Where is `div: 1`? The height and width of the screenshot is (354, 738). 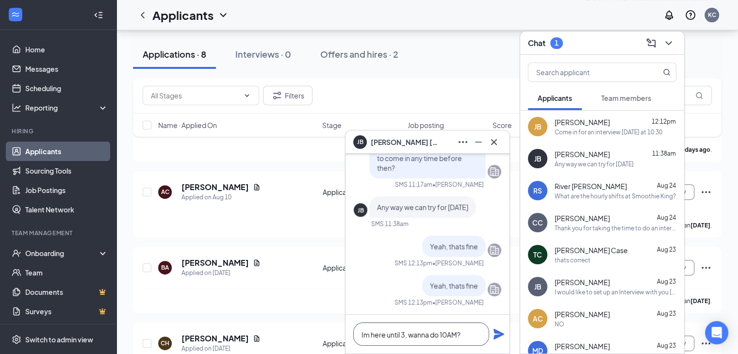
div: 1 is located at coordinates (557, 43).